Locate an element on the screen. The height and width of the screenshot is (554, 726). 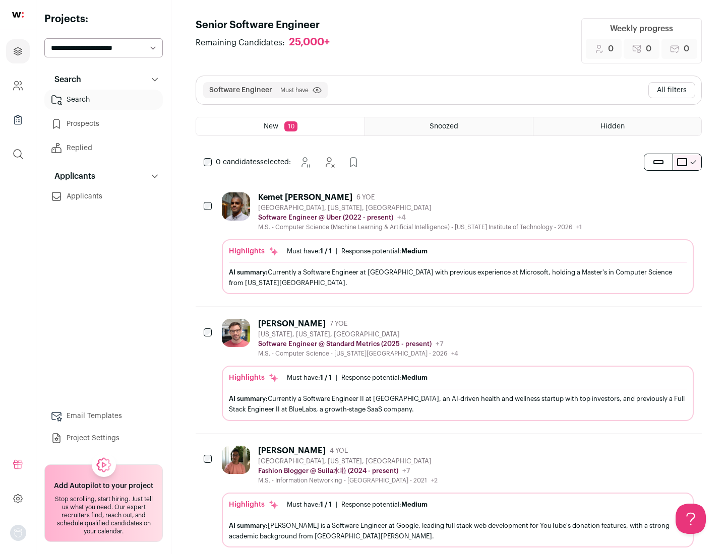
p: Applicants is located at coordinates (72, 176).